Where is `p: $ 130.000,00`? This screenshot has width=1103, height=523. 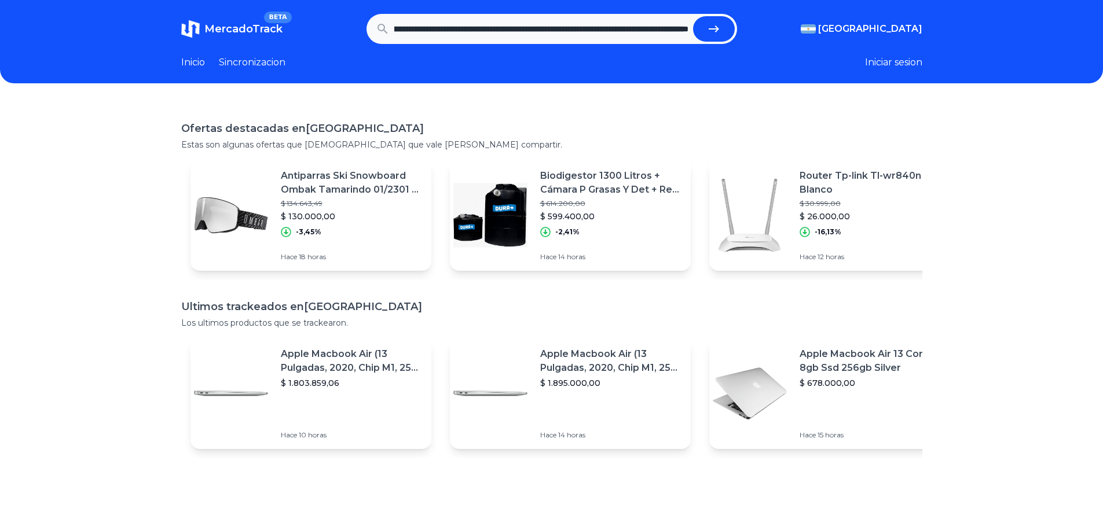 p: $ 130.000,00 is located at coordinates (351, 216).